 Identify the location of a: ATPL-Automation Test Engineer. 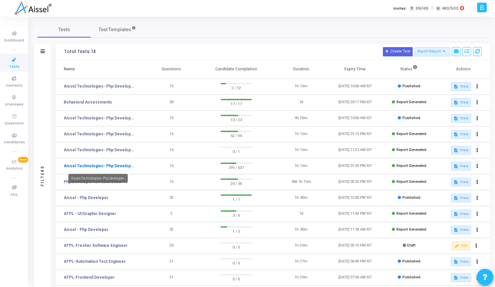
(95, 262).